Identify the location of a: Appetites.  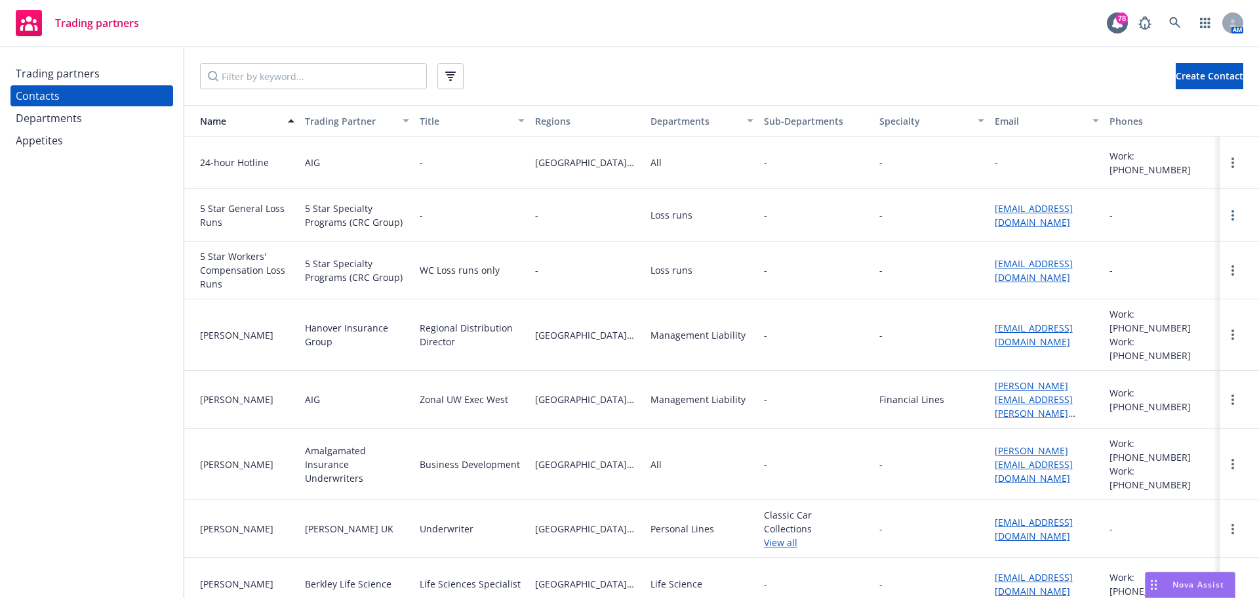
(92, 140).